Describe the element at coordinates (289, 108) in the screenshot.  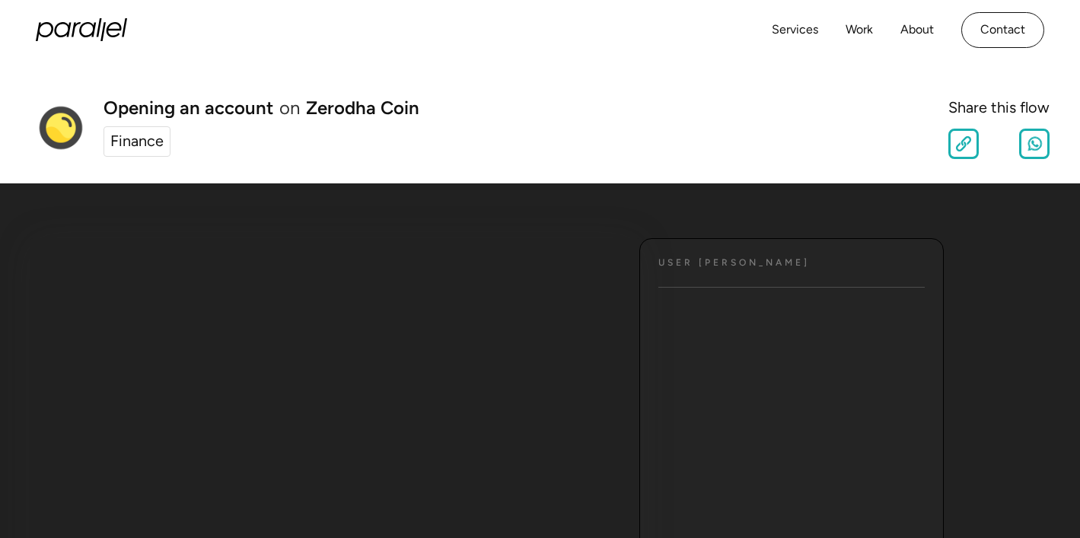
I see `div: on` at that location.